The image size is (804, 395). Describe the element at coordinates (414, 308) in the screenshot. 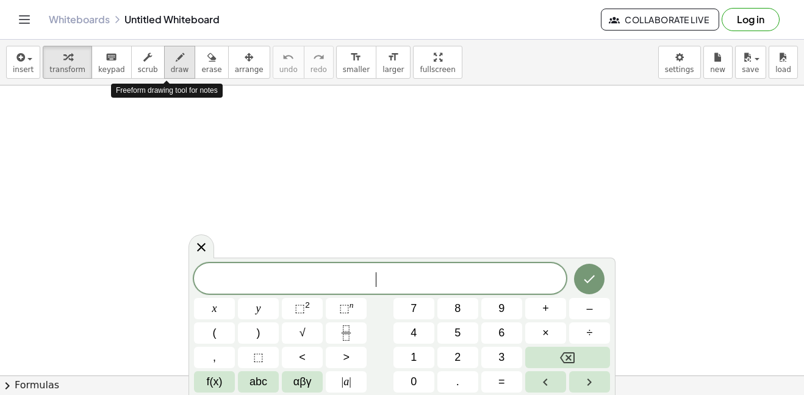

I see `button: 7` at that location.